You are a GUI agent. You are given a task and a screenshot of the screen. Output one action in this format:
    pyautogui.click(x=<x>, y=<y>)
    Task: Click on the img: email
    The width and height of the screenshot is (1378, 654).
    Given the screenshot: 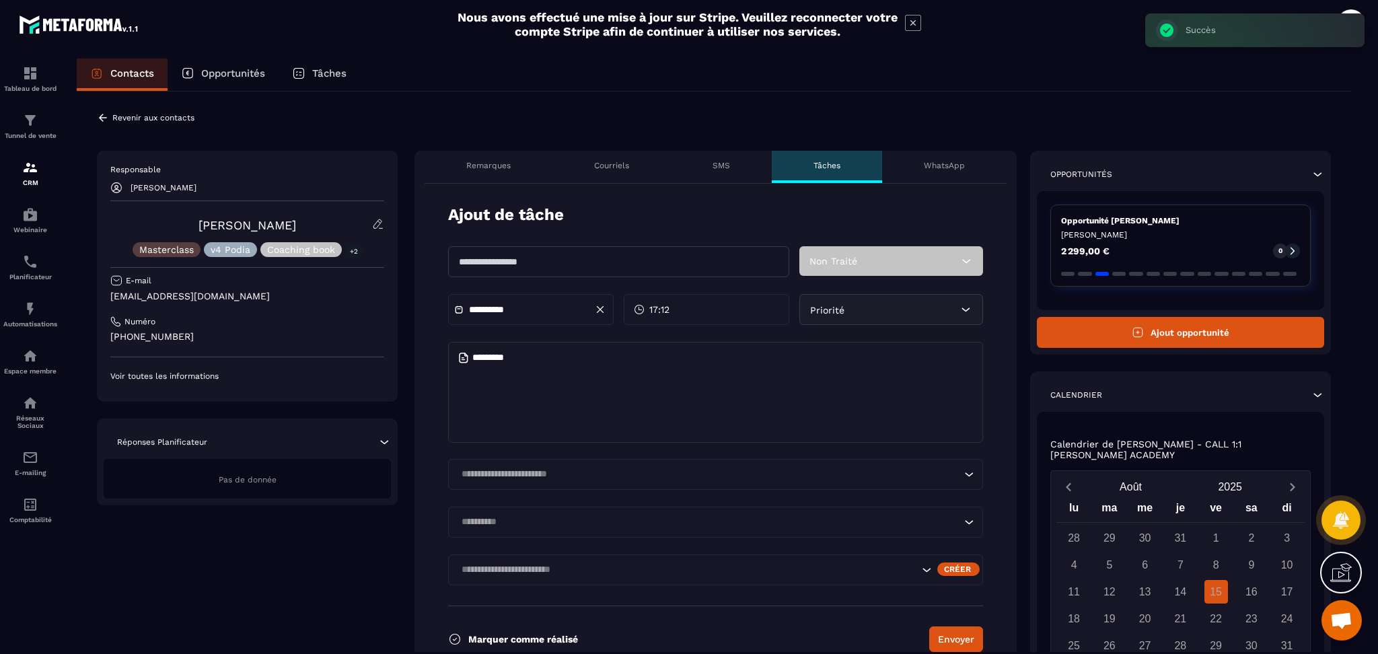 What is the action you would take?
    pyautogui.click(x=30, y=457)
    